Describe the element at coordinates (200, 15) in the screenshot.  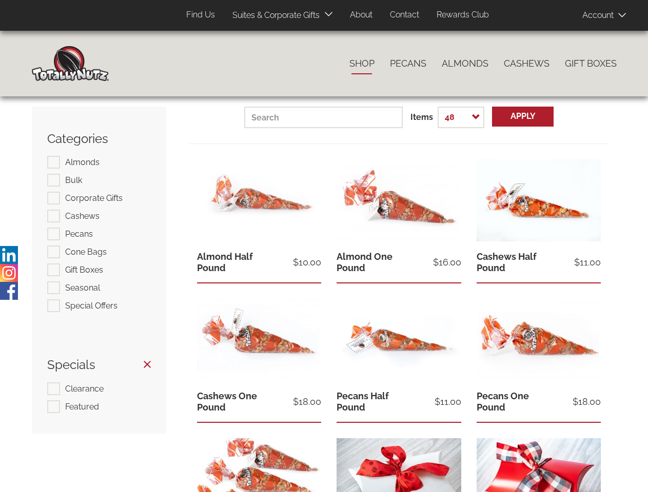
I see `a: Find Us` at that location.